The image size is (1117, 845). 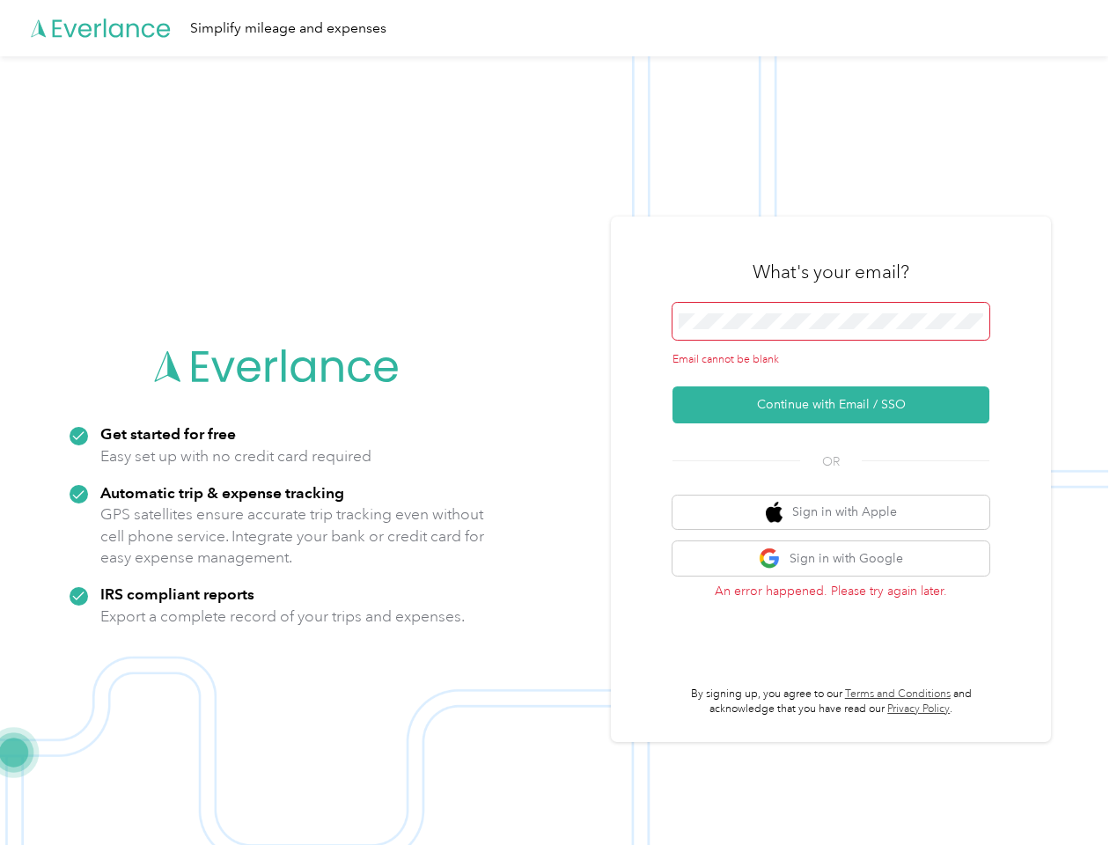 What do you see at coordinates (831, 272) in the screenshot?
I see `h3: What's your email?` at bounding box center [831, 272].